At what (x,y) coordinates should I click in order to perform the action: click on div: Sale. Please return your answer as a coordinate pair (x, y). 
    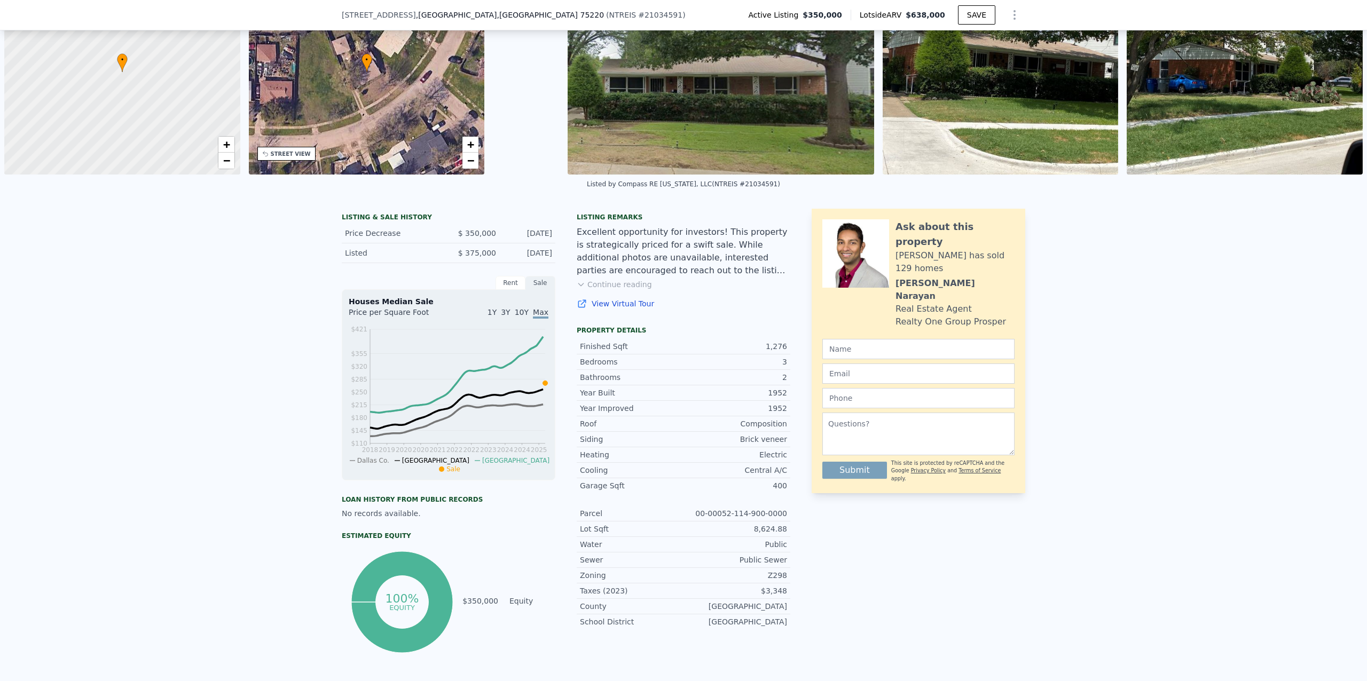
    Looking at the image, I should click on (540, 283).